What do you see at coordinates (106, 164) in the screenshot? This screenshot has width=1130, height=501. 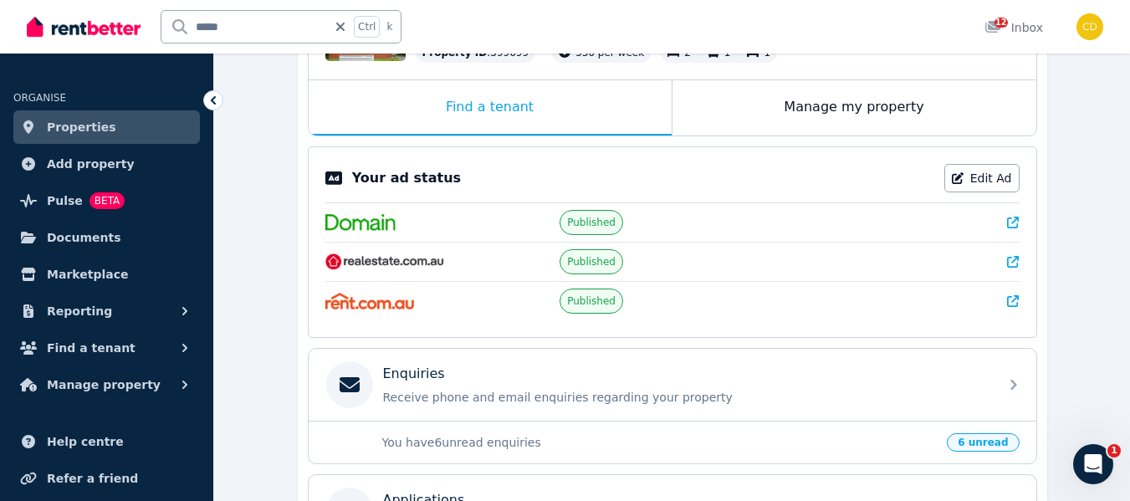 I see `a: Add property` at bounding box center [106, 164].